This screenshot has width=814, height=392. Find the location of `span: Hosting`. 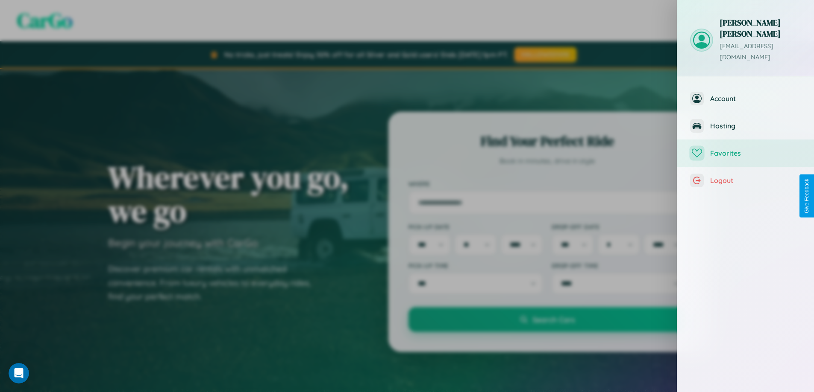

span: Hosting is located at coordinates (755, 126).